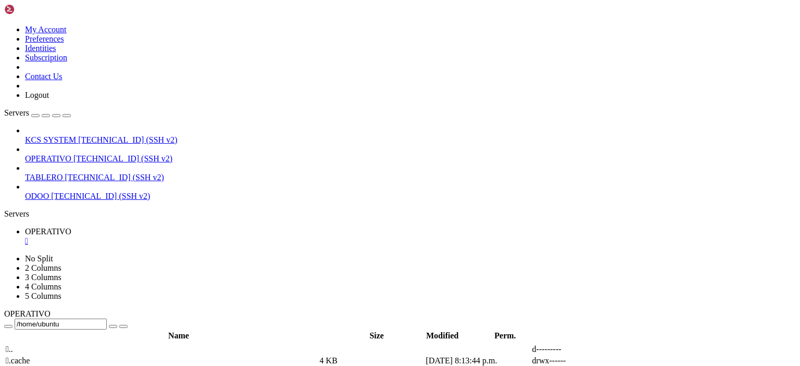  I want to click on a: Logout, so click(37, 95).